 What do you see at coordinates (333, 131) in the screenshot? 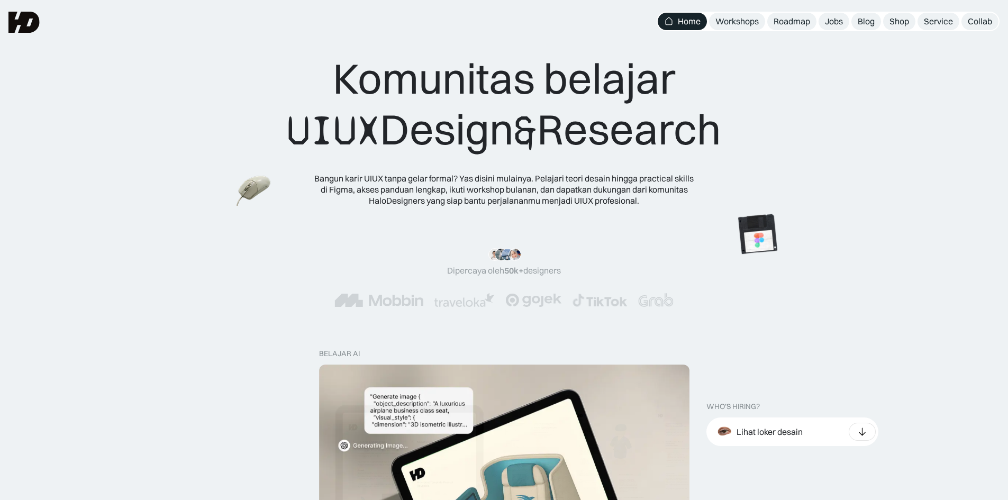
I see `span: UIUX` at bounding box center [333, 131].